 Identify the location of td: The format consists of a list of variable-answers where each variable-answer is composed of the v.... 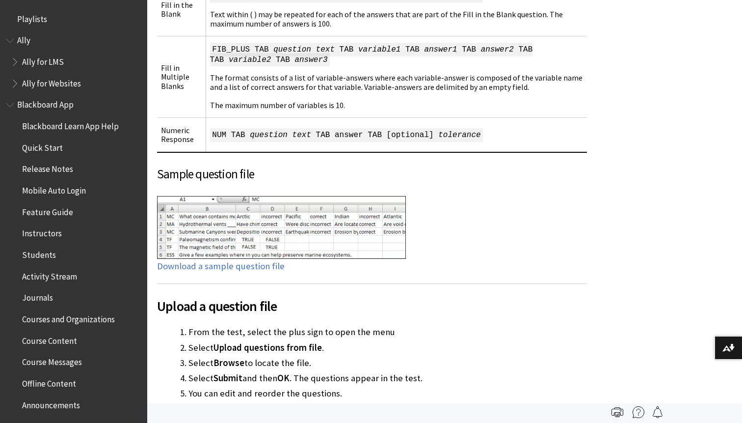
(396, 77).